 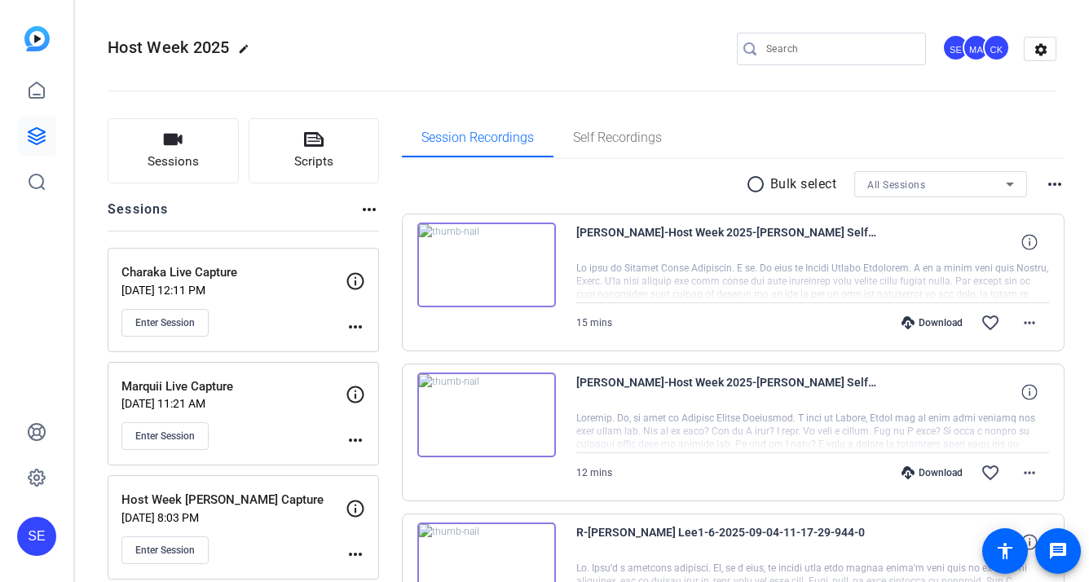 I want to click on h2: Sessions, so click(x=138, y=215).